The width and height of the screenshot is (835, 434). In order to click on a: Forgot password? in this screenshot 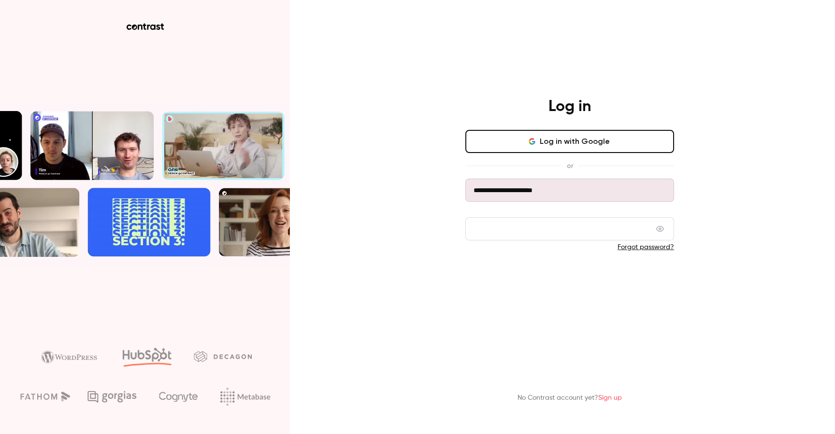, I will do `click(646, 247)`.